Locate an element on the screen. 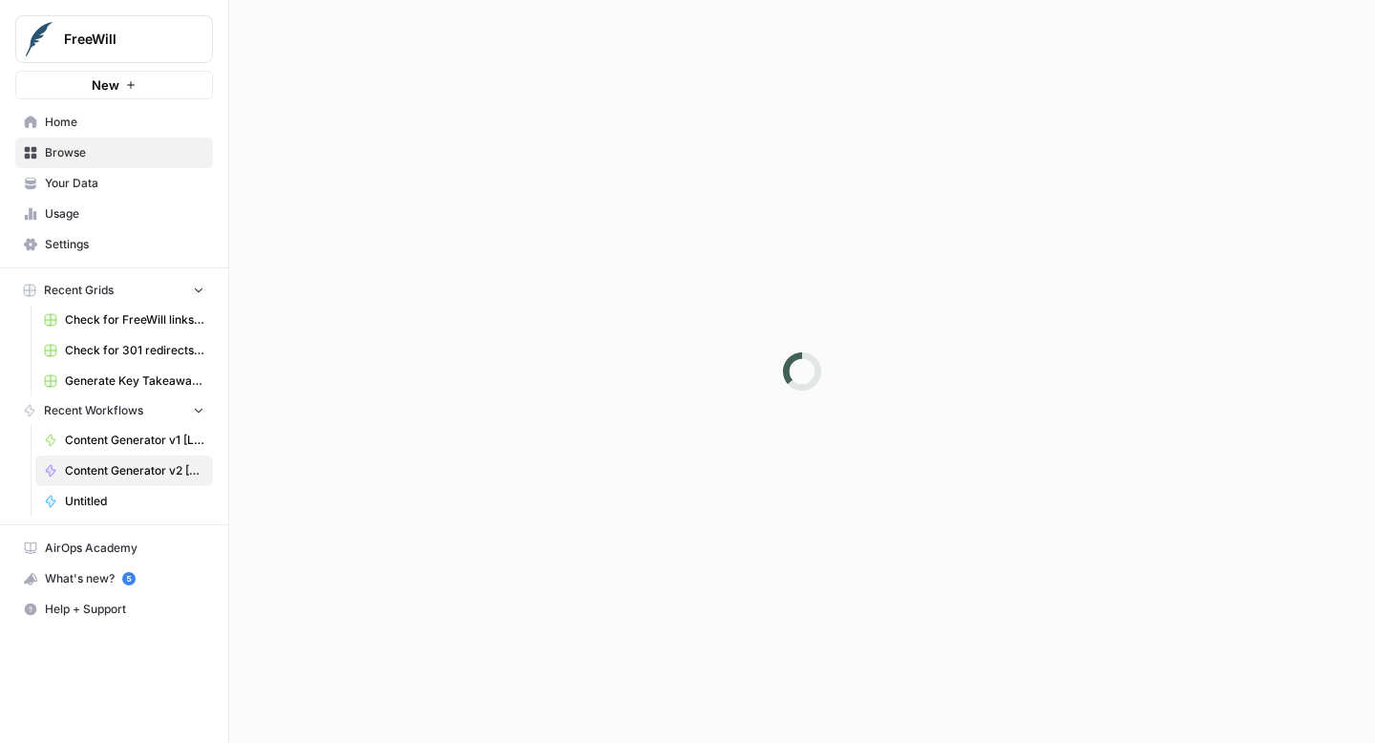 This screenshot has height=743, width=1375. span: FreeWill is located at coordinates (121, 39).